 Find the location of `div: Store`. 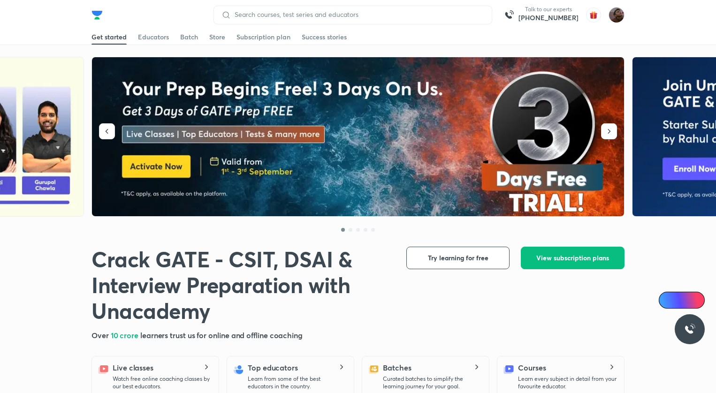

div: Store is located at coordinates (217, 37).